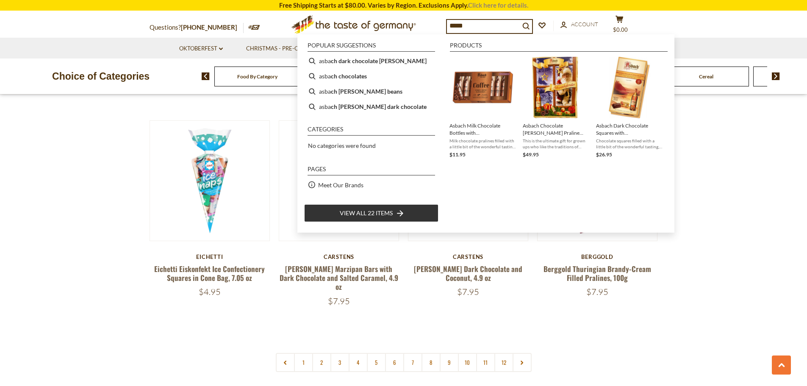 Image resolution: width=807 pixels, height=386 pixels. I want to click on a: Christmas - PRE-ORDER, so click(282, 49).